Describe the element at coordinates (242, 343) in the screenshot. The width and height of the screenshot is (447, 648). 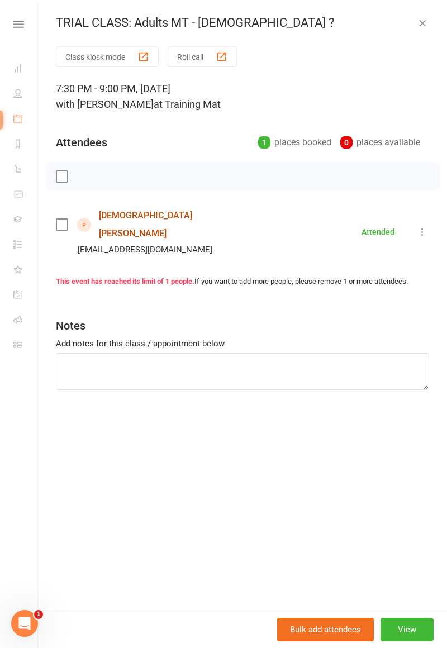
I see `div: Add notes for this class / appointment below` at that location.